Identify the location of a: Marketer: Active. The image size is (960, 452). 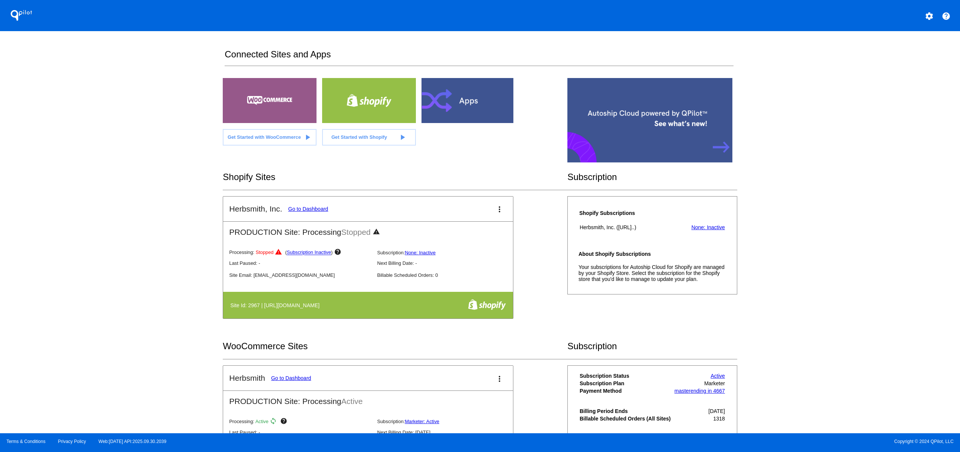
(422, 421).